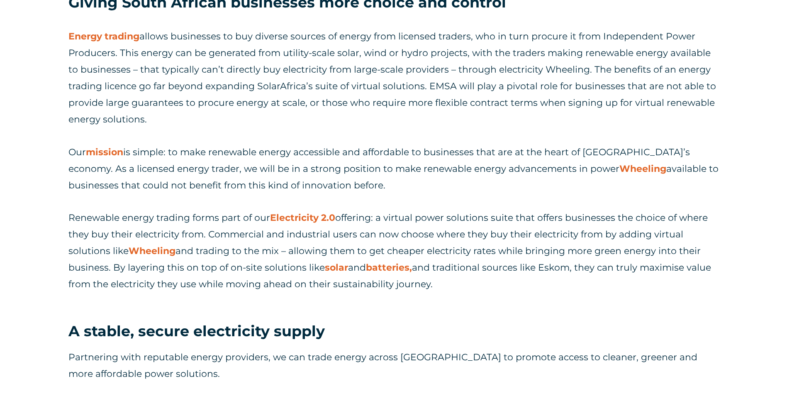  What do you see at coordinates (169, 217) in the screenshot?
I see `span: Renewable energy trading forms part of our` at bounding box center [169, 217].